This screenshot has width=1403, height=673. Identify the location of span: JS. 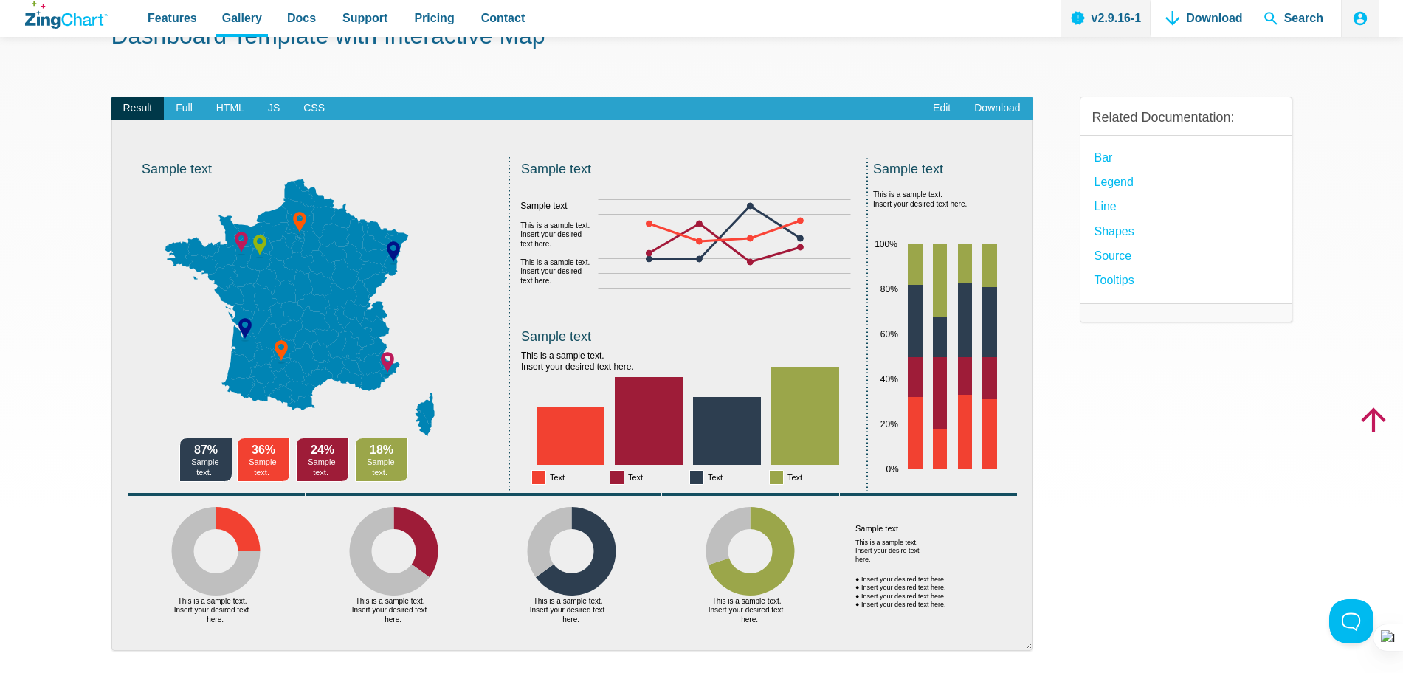
(274, 109).